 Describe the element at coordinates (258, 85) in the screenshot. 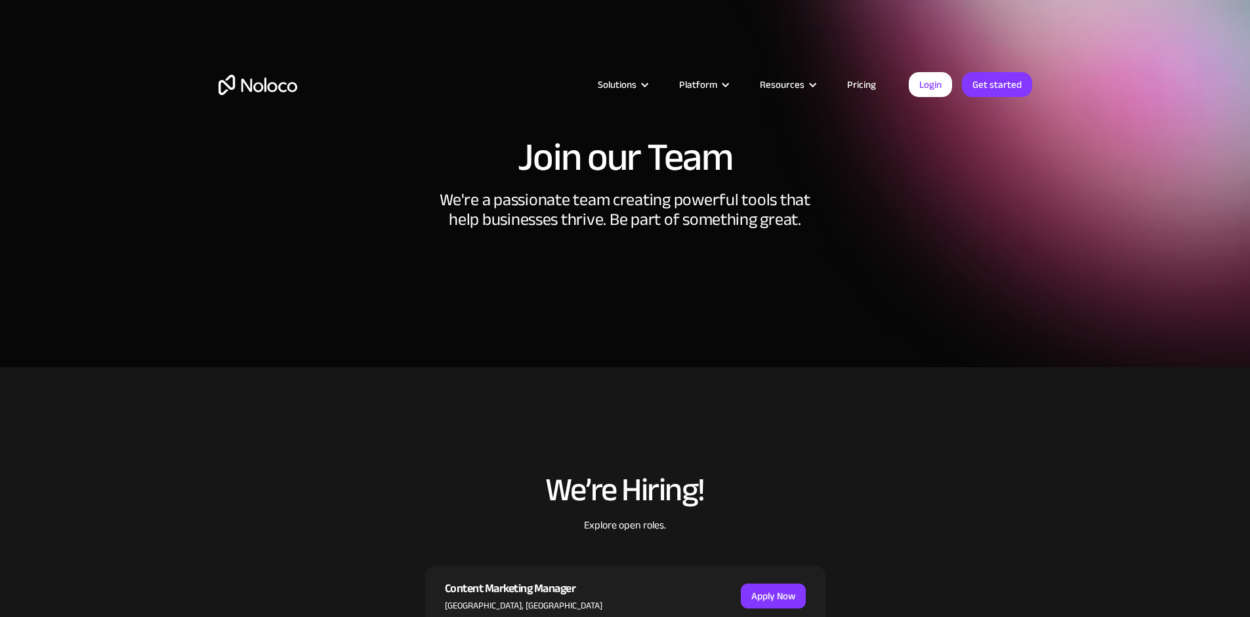

I see `a: home` at that location.